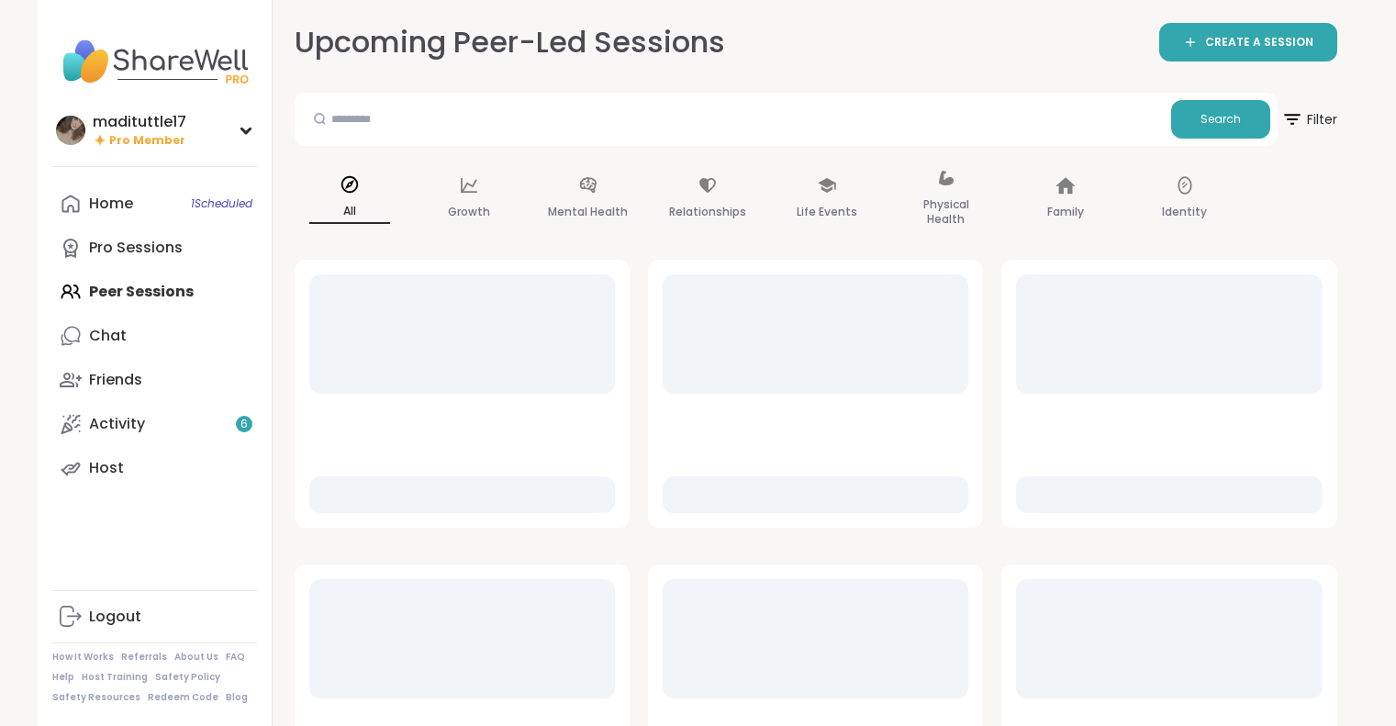 This screenshot has height=726, width=1396. I want to click on p: Identity, so click(1184, 212).